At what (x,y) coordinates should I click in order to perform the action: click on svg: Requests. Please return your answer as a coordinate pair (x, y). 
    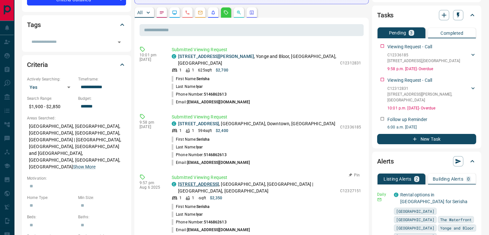
    Looking at the image, I should click on (226, 13).